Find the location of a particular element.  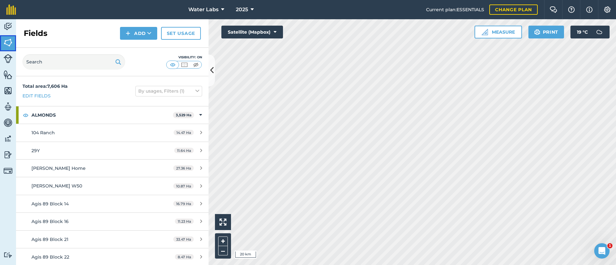

button: By usages, Filters (1) is located at coordinates (169, 91).